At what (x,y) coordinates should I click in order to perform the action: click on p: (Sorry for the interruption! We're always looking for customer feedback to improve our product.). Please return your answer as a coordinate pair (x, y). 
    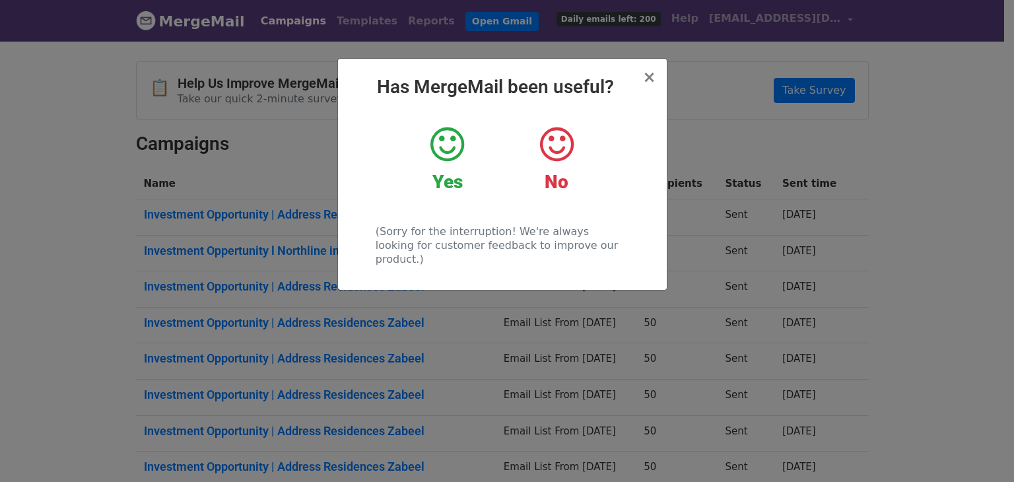
    Looking at the image, I should click on (502, 245).